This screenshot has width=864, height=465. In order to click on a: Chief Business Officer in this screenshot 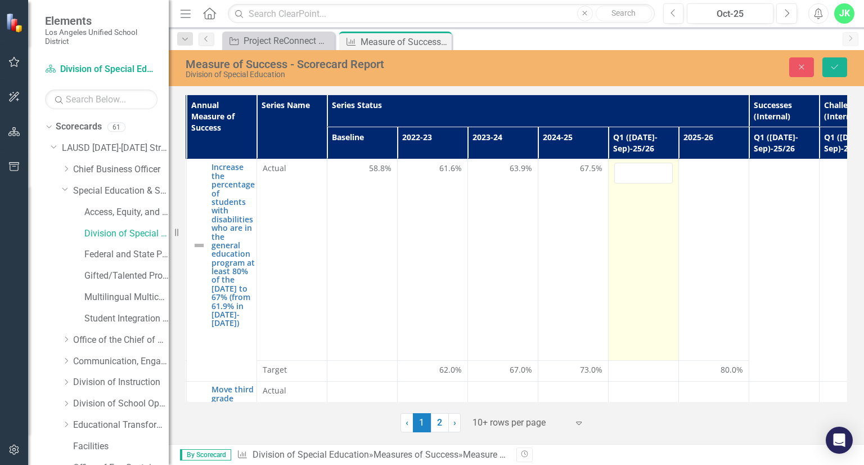, I will do `click(121, 169)`.